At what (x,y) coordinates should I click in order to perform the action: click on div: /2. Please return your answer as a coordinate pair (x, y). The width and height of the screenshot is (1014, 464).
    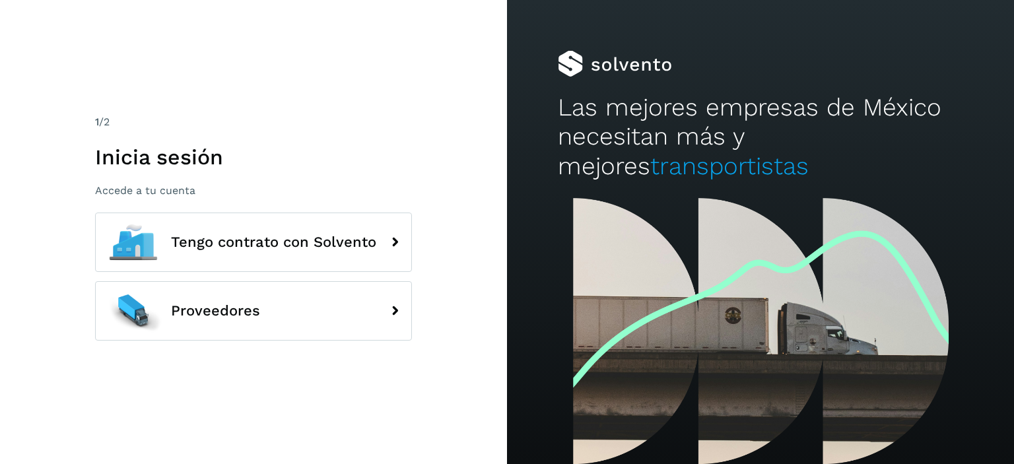
    Looking at the image, I should click on (254, 122).